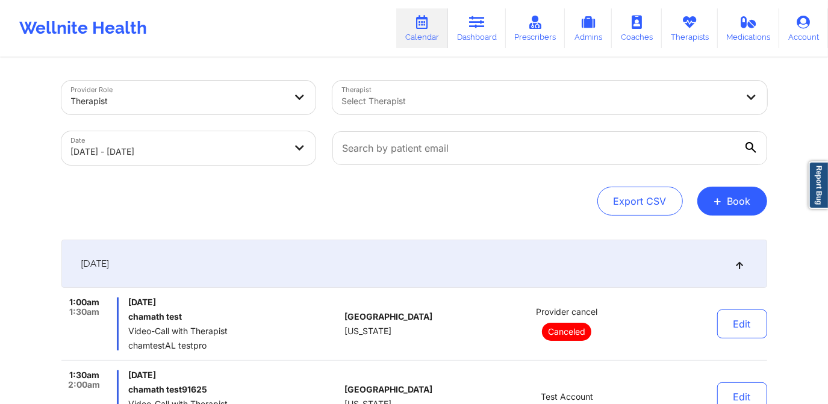  What do you see at coordinates (689, 28) in the screenshot?
I see `a: Therapists` at bounding box center [689, 28].